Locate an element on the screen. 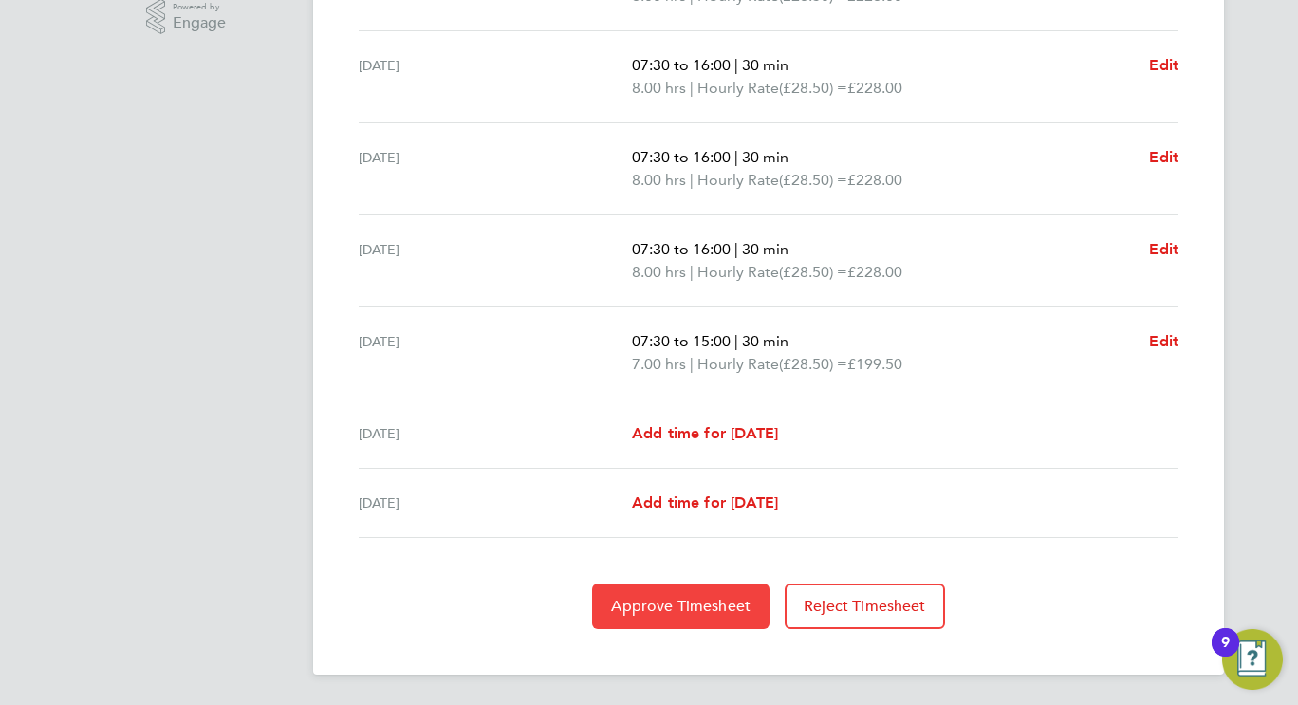 This screenshot has width=1298, height=705. span: £199.50 is located at coordinates (875, 363).